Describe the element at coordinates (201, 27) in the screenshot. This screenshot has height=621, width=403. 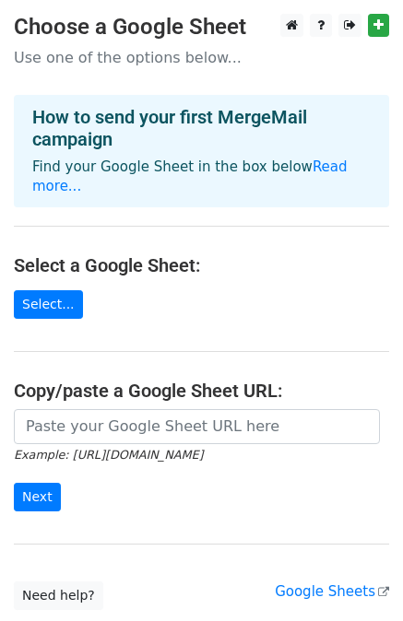
I see `h3: Choose a Google Sheet` at that location.